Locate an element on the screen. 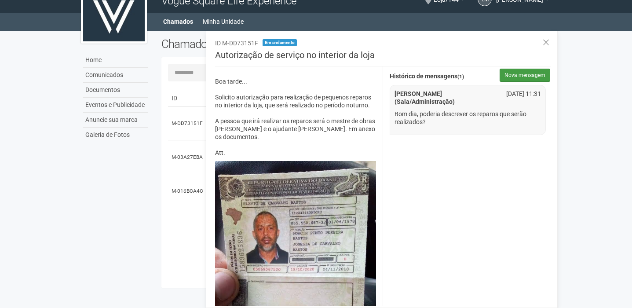 The width and height of the screenshot is (632, 308). h2: Chamados is located at coordinates (239, 44).